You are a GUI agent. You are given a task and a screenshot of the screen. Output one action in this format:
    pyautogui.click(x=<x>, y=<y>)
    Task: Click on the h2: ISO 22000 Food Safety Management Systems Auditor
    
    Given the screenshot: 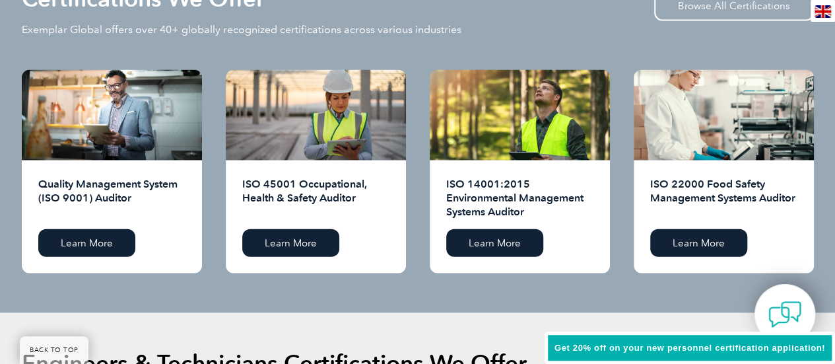 What is the action you would take?
    pyautogui.click(x=724, y=198)
    